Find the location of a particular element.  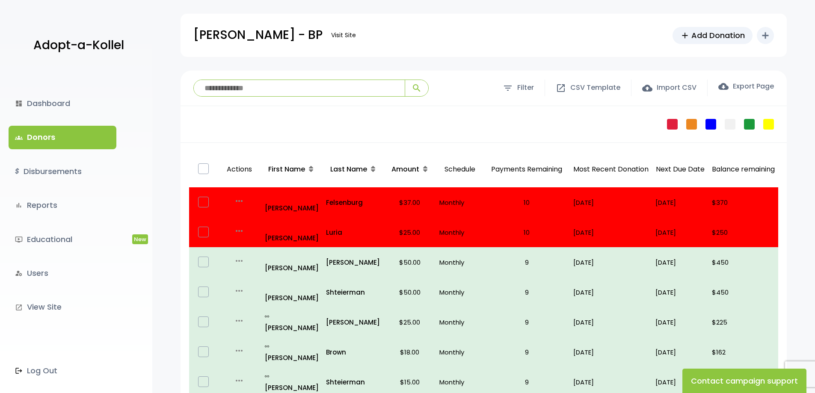

a: manage_accountsUsers is located at coordinates (62, 273).